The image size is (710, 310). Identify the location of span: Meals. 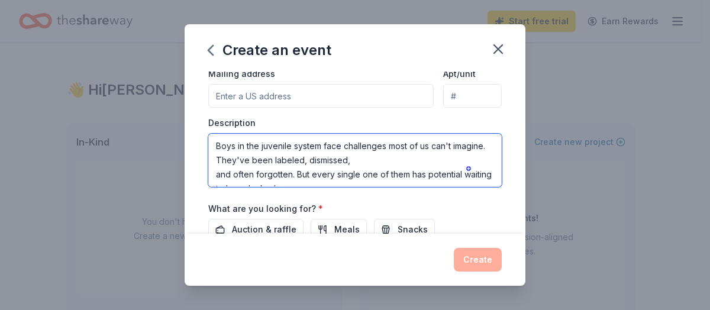
(347, 230).